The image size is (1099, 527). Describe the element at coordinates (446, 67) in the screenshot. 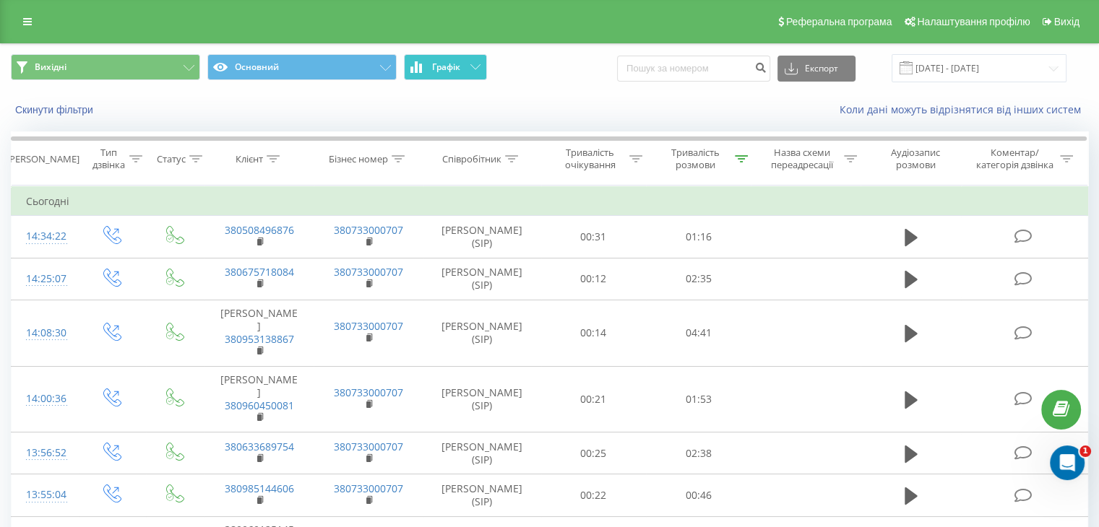

I see `span: Графік` at that location.